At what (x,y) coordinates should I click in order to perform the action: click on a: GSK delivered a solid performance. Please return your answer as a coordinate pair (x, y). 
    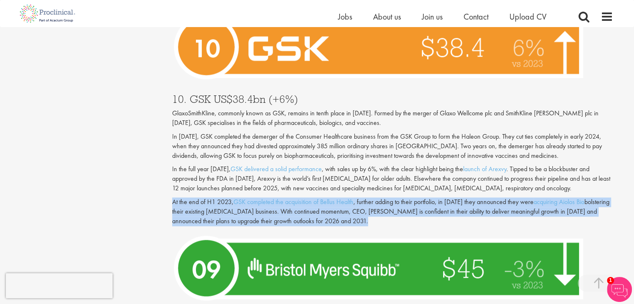
    Looking at the image, I should click on (276, 169).